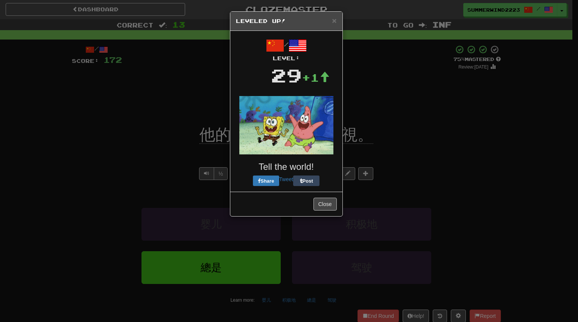 This screenshot has height=322, width=578. What do you see at coordinates (286, 167) in the screenshot?
I see `h3: Tell the world!` at bounding box center [286, 167].